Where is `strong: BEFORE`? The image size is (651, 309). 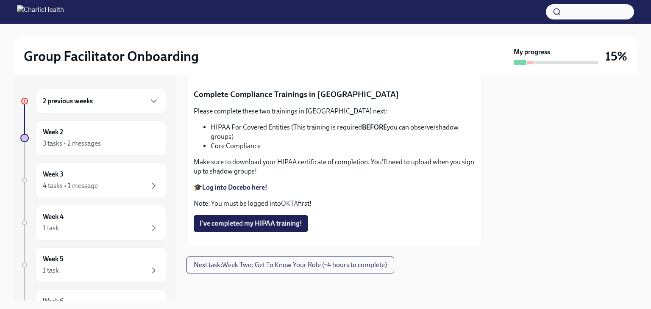
strong: BEFORE is located at coordinates (374, 127).